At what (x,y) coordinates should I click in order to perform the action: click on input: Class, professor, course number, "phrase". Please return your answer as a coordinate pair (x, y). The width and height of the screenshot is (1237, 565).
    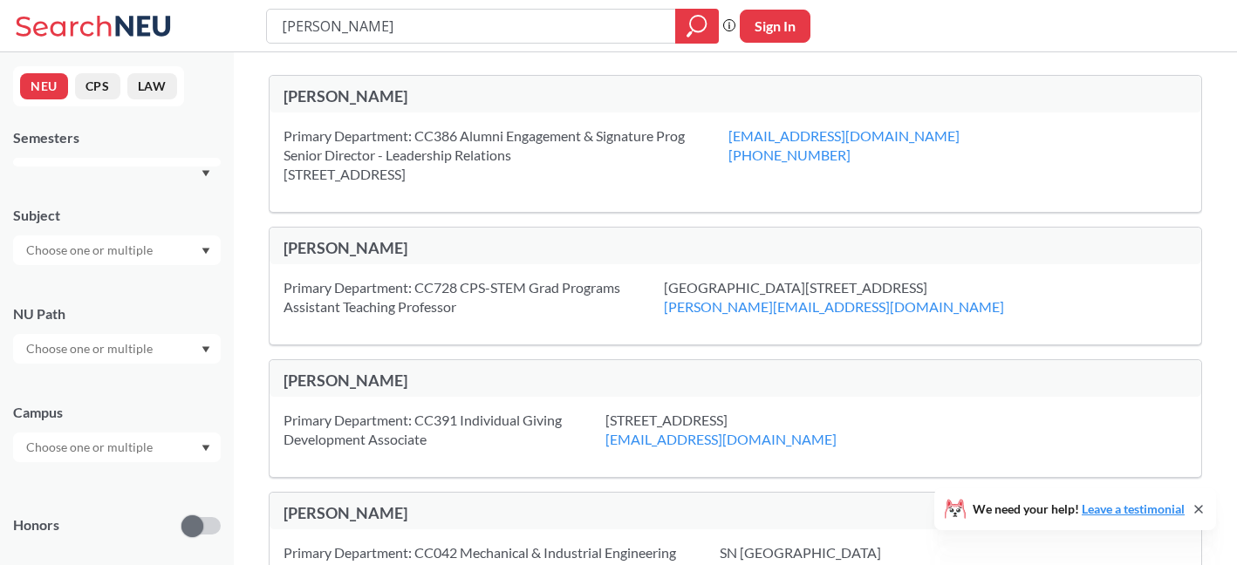
    Looking at the image, I should click on (471, 26).